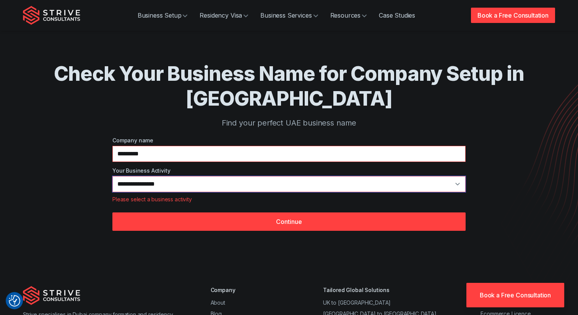  I want to click on img: Revisit consent button, so click(15, 300).